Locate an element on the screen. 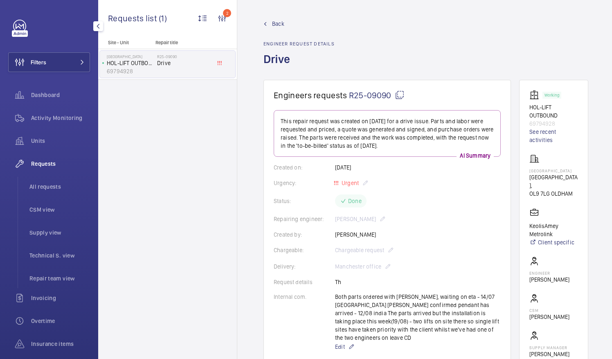 The width and height of the screenshot is (612, 359). span: Activity Monitoring is located at coordinates (61, 118).